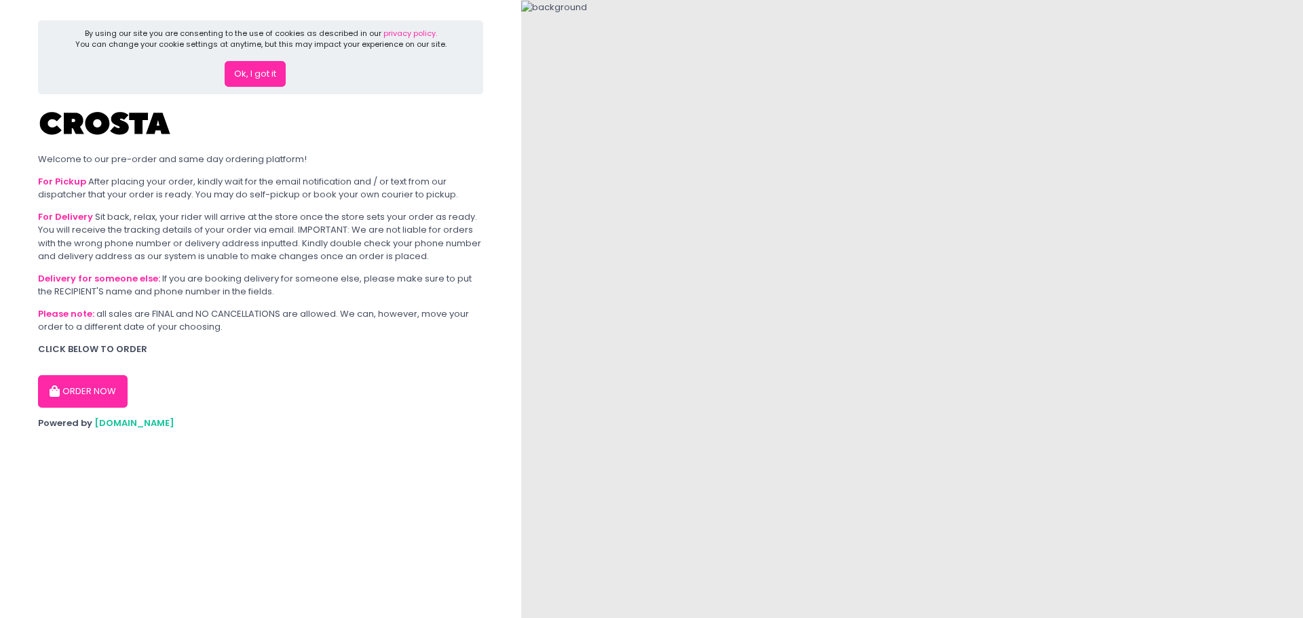 This screenshot has height=618, width=1303. I want to click on button: Ok, I got it, so click(255, 74).